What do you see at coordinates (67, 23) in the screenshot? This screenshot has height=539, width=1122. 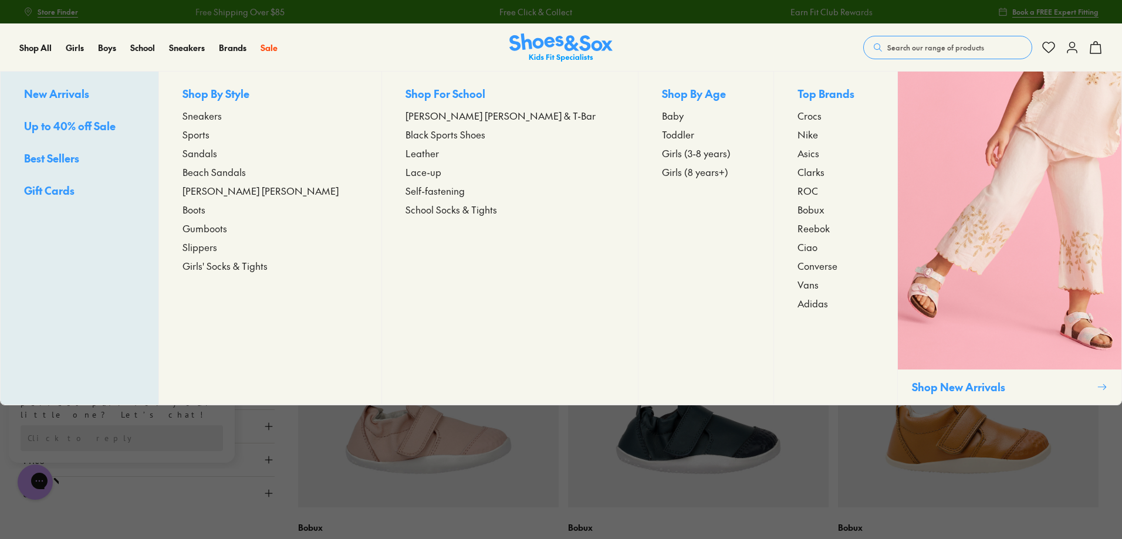 I see `h3: Shoes` at bounding box center [67, 23].